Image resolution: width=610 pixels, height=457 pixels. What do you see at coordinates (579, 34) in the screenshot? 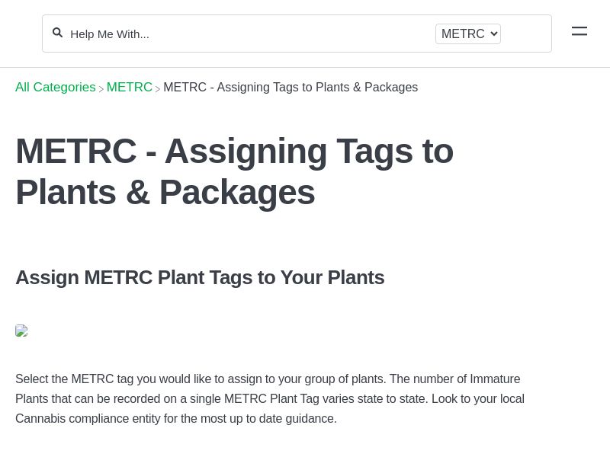
I see `a: Mobile navigation` at bounding box center [579, 34].